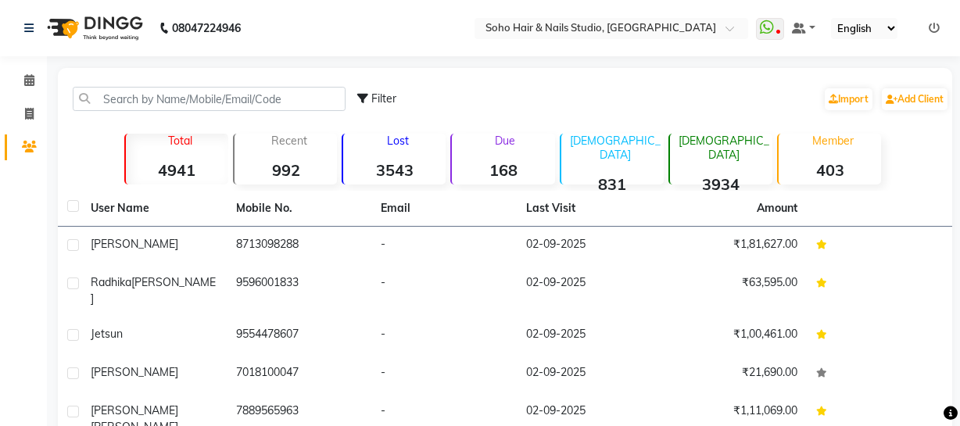 Image resolution: width=960 pixels, height=426 pixels. What do you see at coordinates (209, 98) in the screenshot?
I see `input: Search by Name/Mobile/Email/Code` at bounding box center [209, 98].